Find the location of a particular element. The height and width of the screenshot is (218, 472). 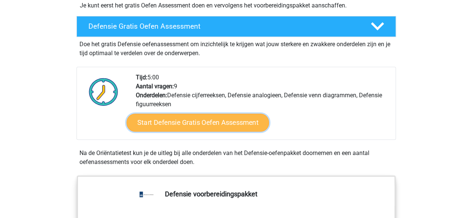

b: Tijd: is located at coordinates (142, 77).